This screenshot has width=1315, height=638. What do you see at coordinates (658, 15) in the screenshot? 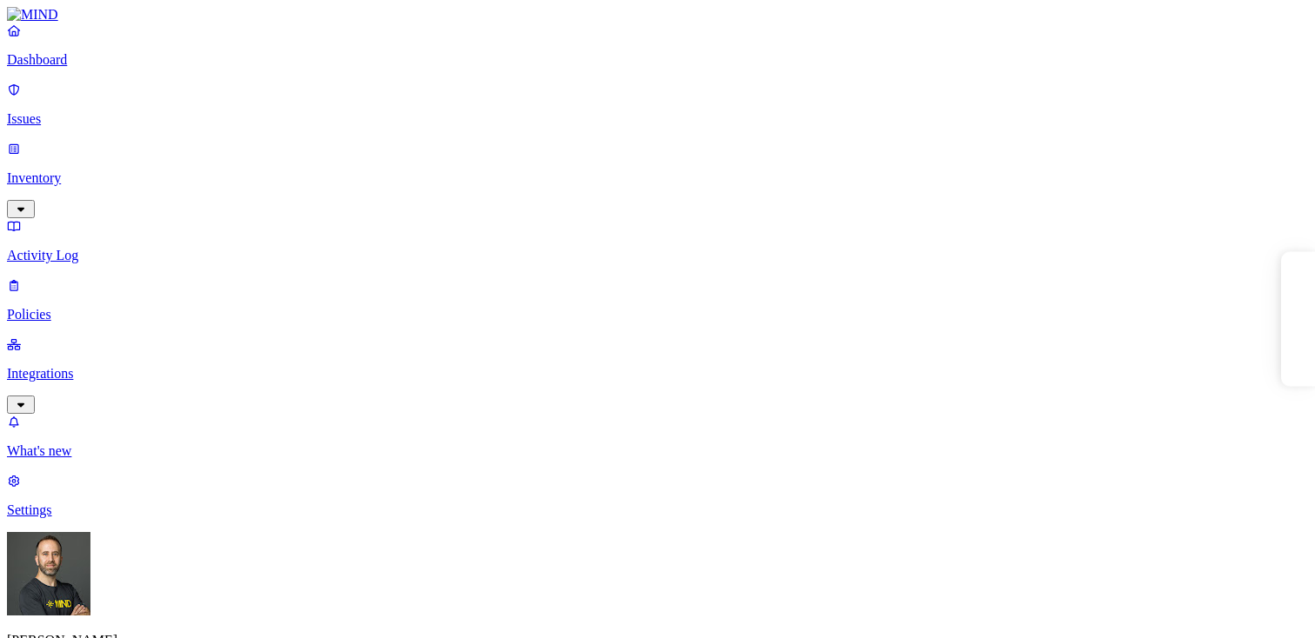
I see `a: MIND` at bounding box center [658, 15].